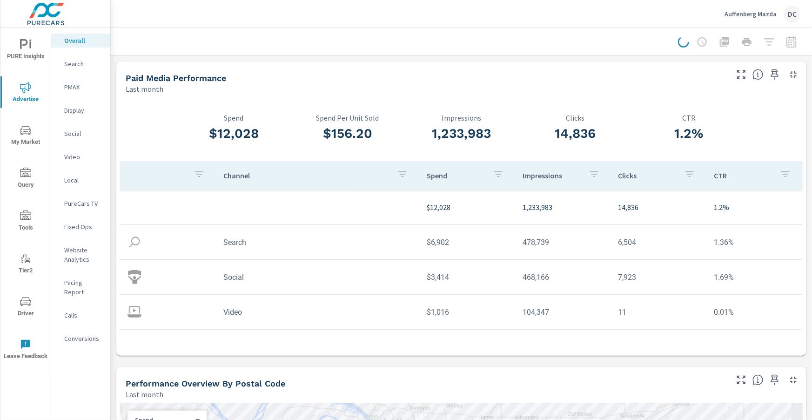  What do you see at coordinates (234, 134) in the screenshot?
I see `h3: $12,028` at bounding box center [234, 134].